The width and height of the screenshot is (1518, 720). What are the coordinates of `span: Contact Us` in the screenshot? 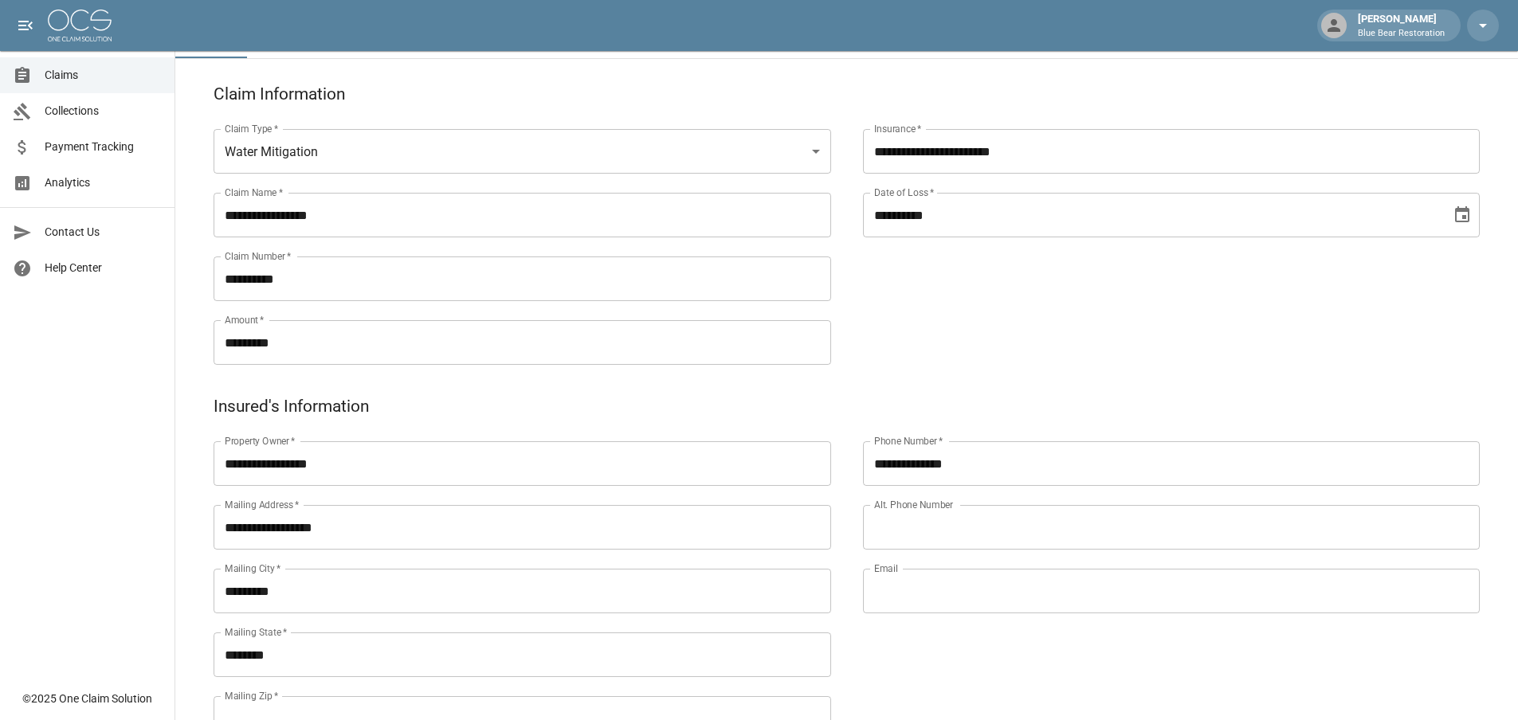 It's located at (103, 232).